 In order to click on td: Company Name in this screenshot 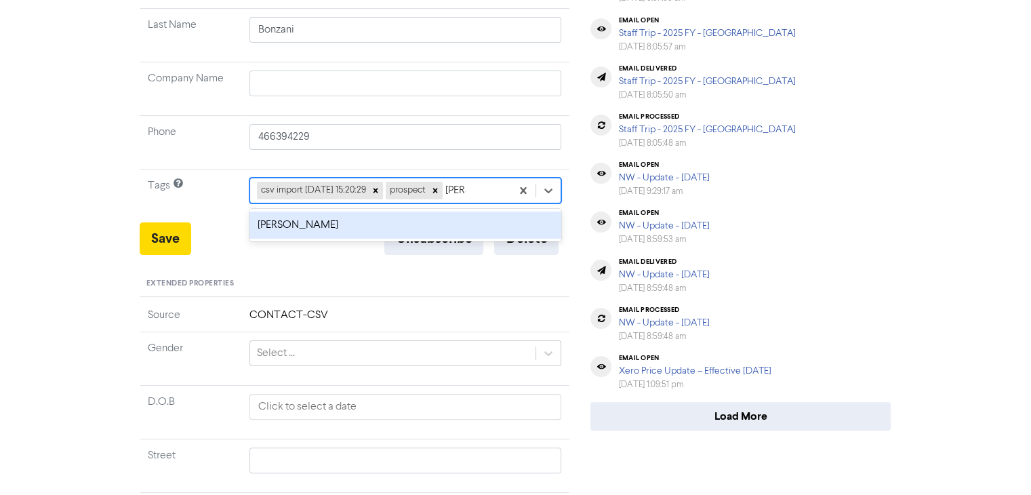, I will do `click(190, 89)`.